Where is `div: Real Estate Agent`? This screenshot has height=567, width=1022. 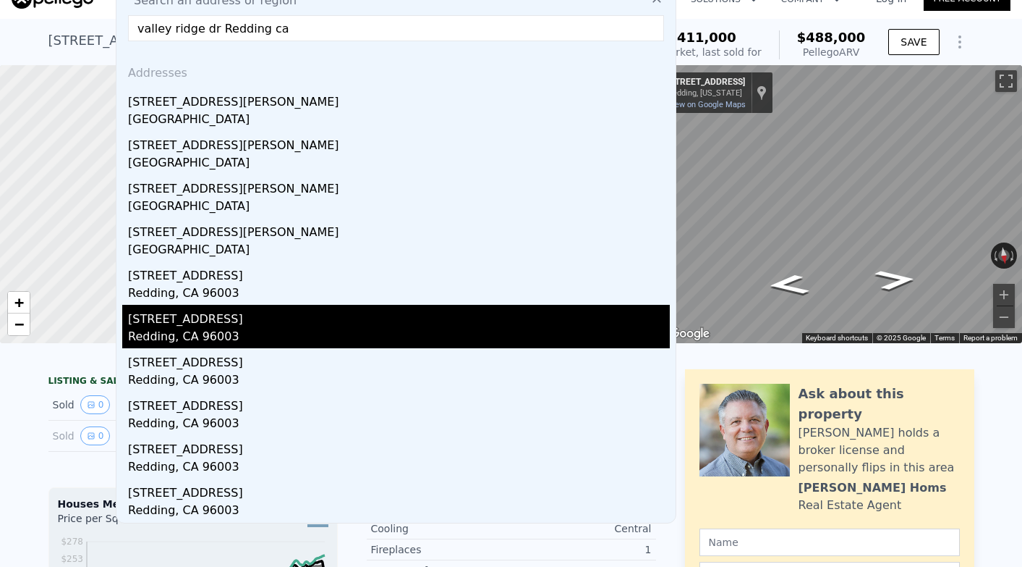 div: Real Estate Agent is located at coordinates (850, 505).